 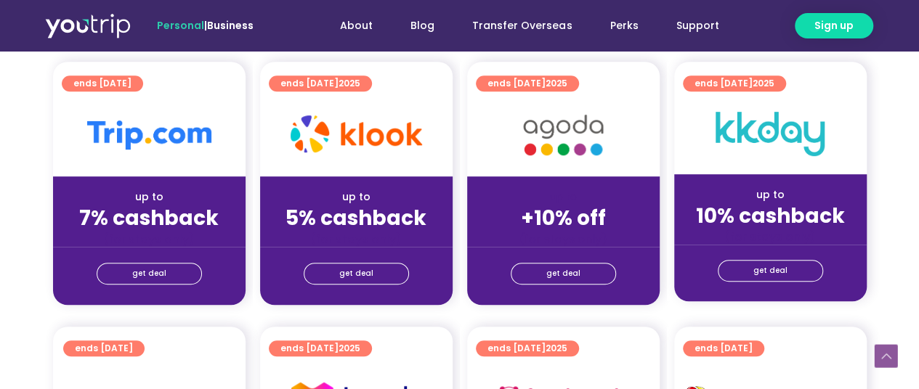 I want to click on a: Business, so click(x=230, y=25).